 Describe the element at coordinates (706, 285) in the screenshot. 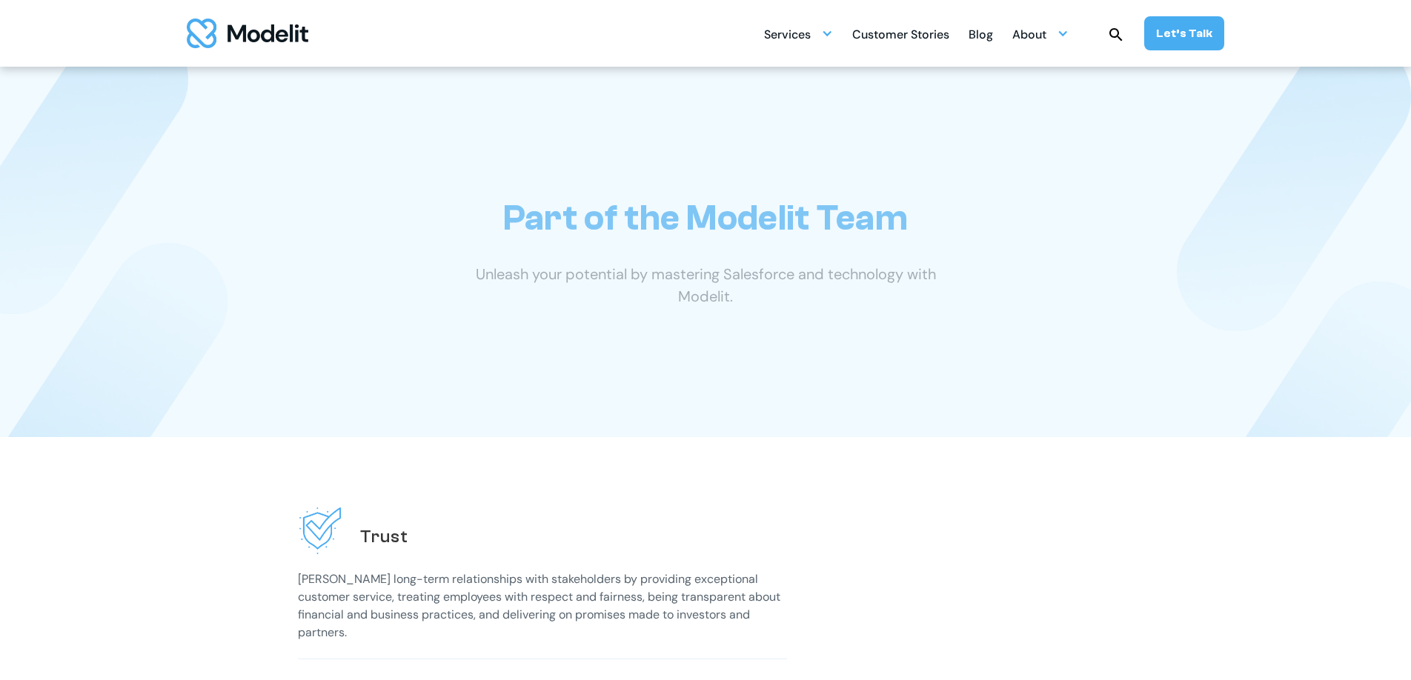

I see `p: Unleash your potential by mastering Salesforce and technology with Modelit.` at that location.